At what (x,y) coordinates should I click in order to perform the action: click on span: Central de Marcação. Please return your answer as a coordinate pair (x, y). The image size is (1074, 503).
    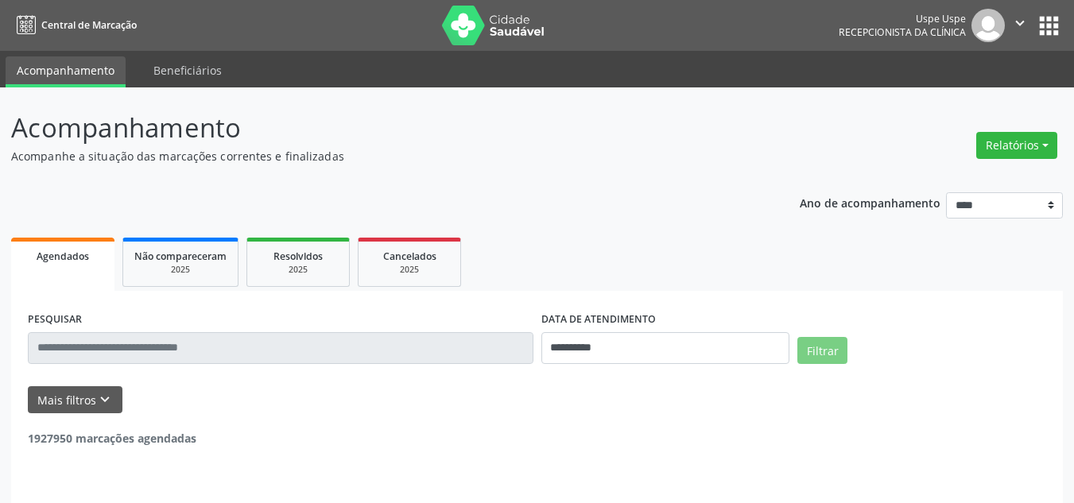
    Looking at the image, I should click on (89, 25).